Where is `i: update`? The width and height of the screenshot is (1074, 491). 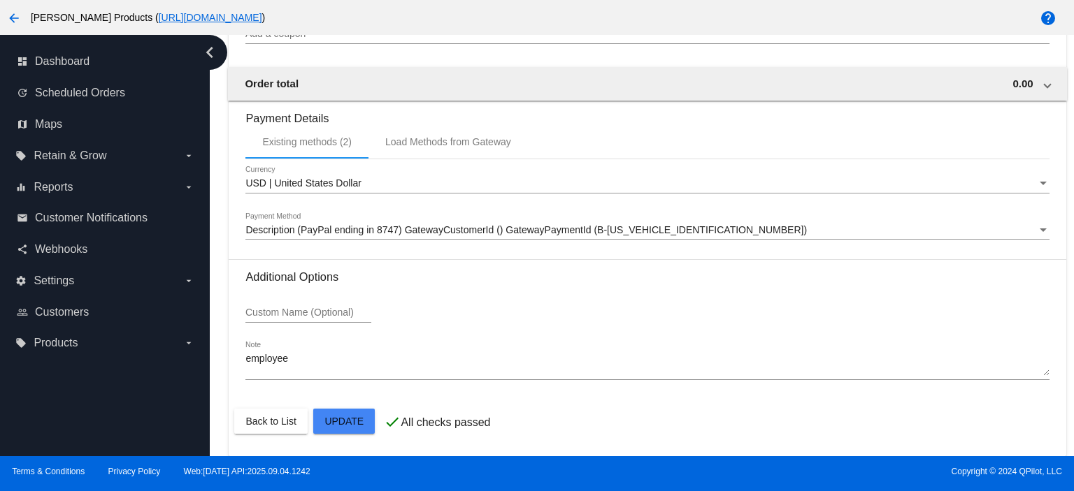
i: update is located at coordinates (22, 93).